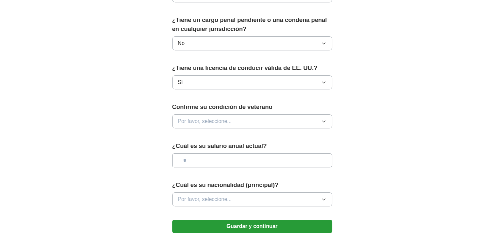 This screenshot has height=246, width=504. Describe the element at coordinates (252, 82) in the screenshot. I see `button: Sí` at that location.